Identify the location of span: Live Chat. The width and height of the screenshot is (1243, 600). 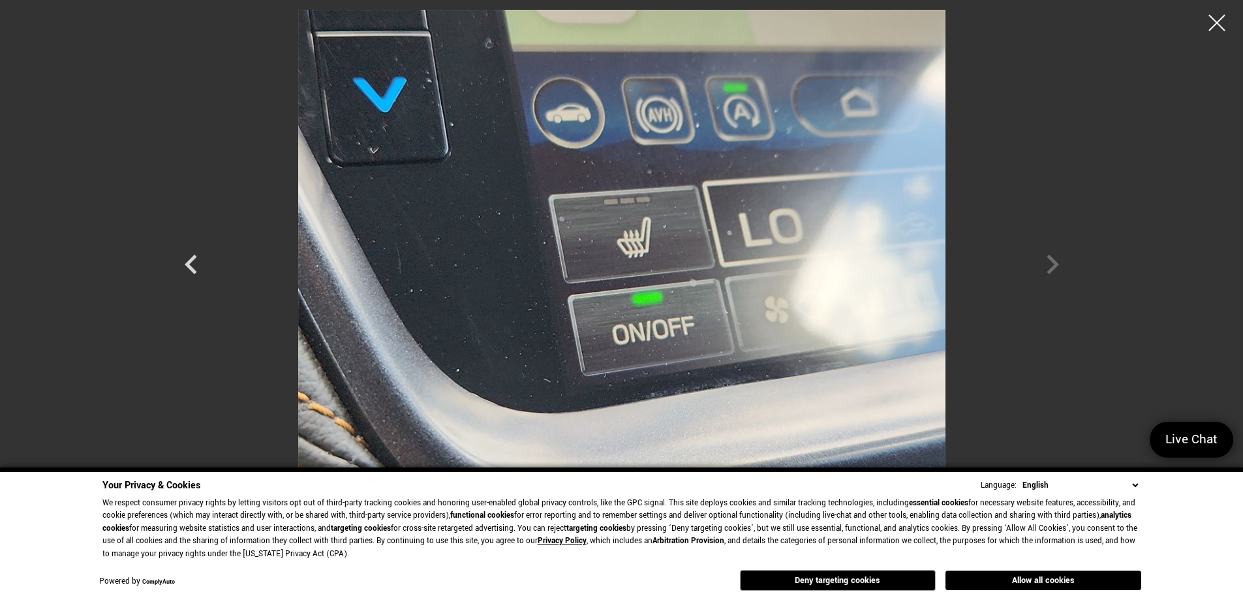
(1192, 439).